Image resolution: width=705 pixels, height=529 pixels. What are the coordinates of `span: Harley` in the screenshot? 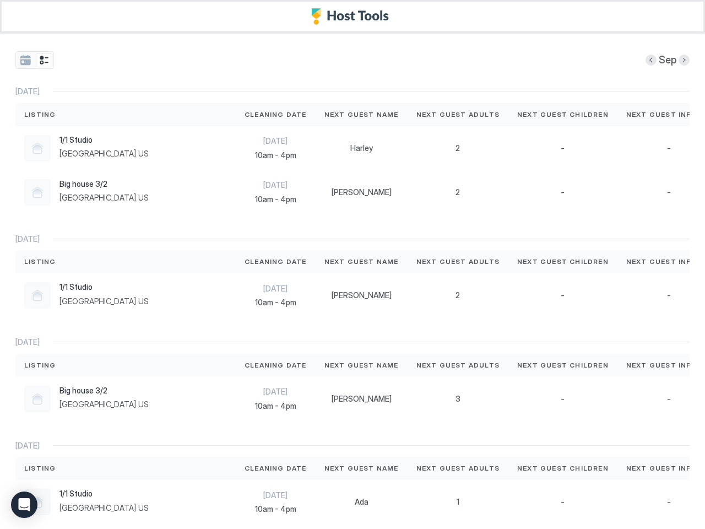 It's located at (361, 148).